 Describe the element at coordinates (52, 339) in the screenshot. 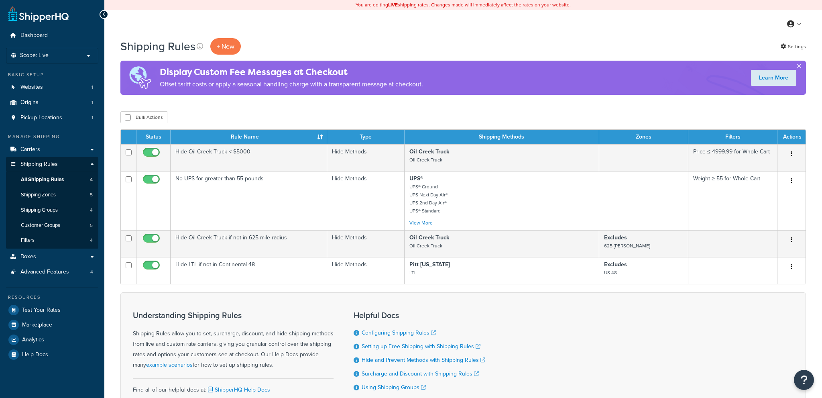

I see `li: Analytics` at that location.